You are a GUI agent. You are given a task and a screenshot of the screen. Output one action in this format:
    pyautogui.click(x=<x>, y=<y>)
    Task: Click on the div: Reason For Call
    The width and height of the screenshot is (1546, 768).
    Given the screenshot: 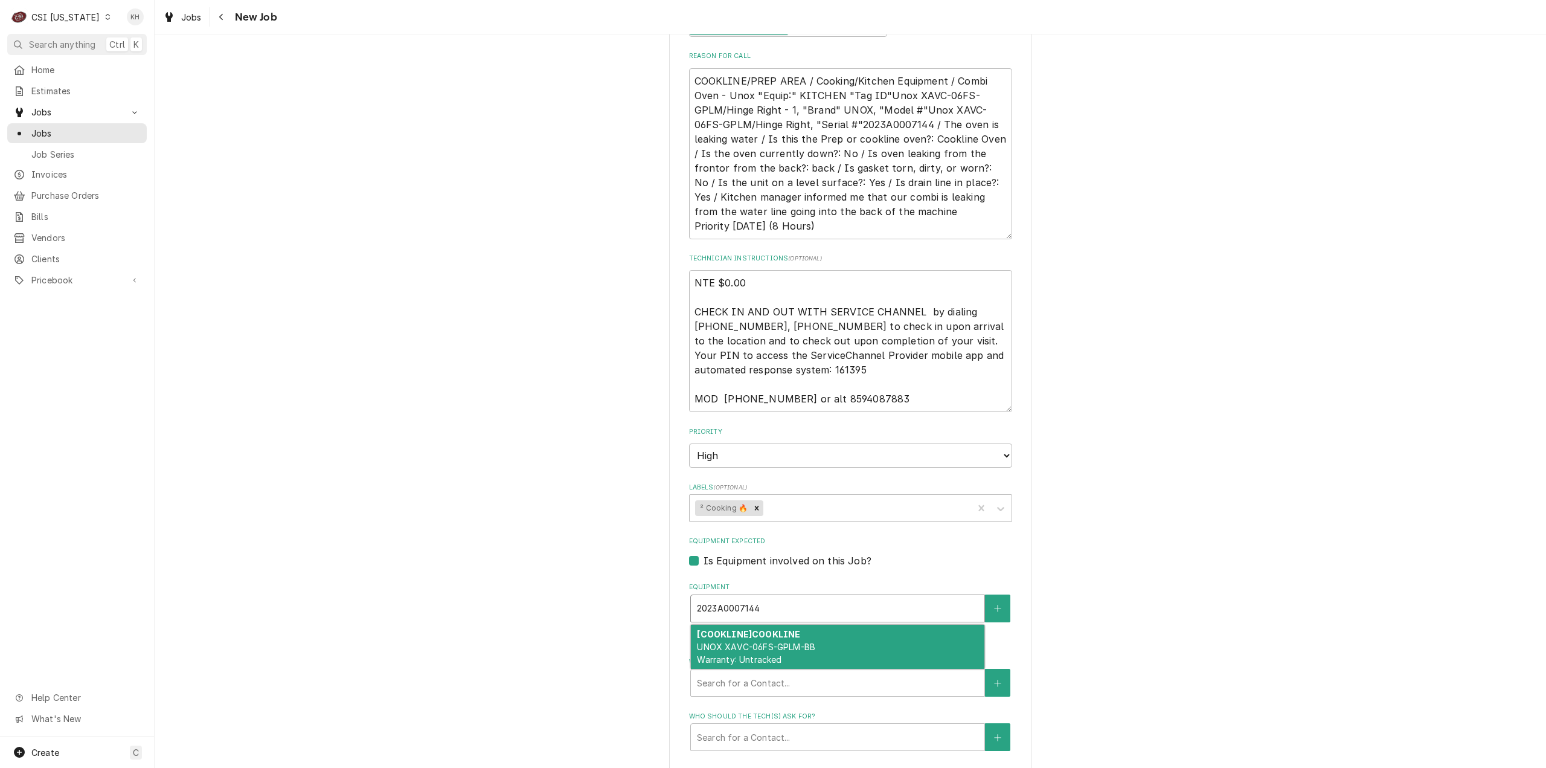 What is the action you would take?
    pyautogui.click(x=851, y=145)
    